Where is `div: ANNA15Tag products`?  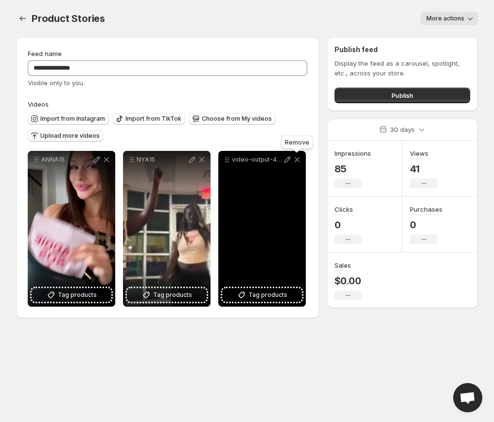
div: ANNA15Tag products is located at coordinates (72, 229).